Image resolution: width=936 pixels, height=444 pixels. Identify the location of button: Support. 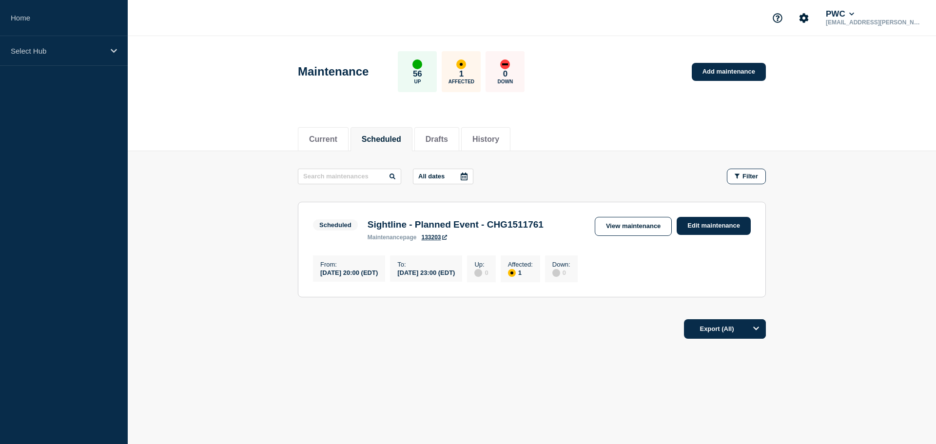
(778, 18).